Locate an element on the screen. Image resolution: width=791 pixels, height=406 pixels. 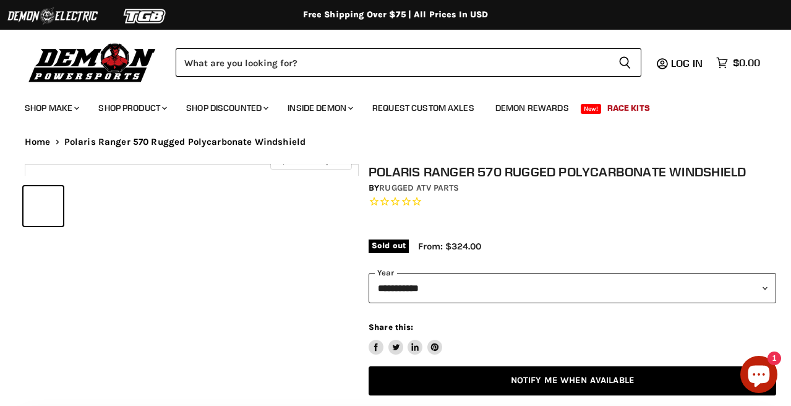
img: Demon Electric Logo 2 is located at coordinates (53, 16).